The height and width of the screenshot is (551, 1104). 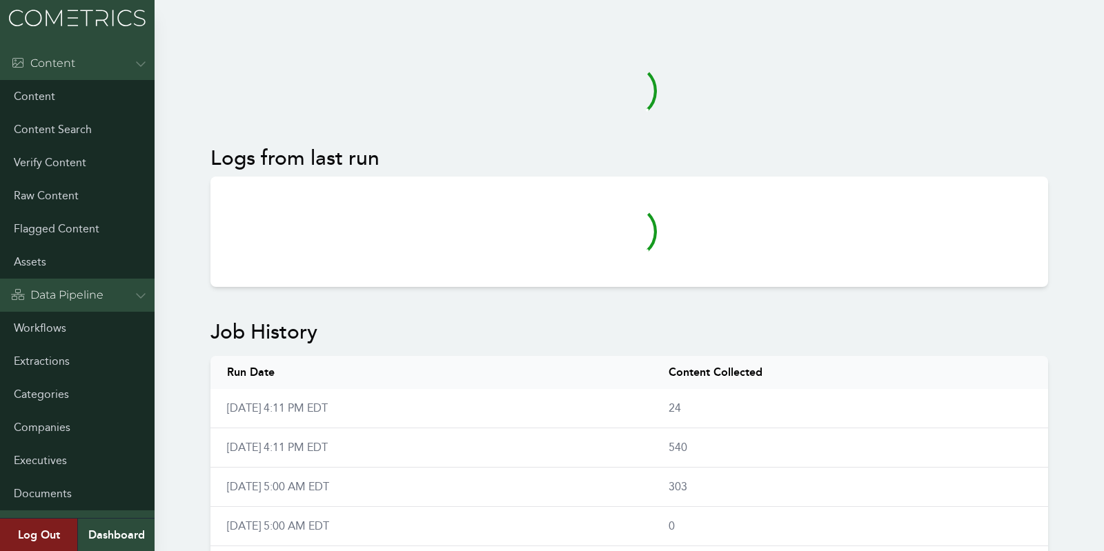 I want to click on a: Dashboard, so click(x=116, y=535).